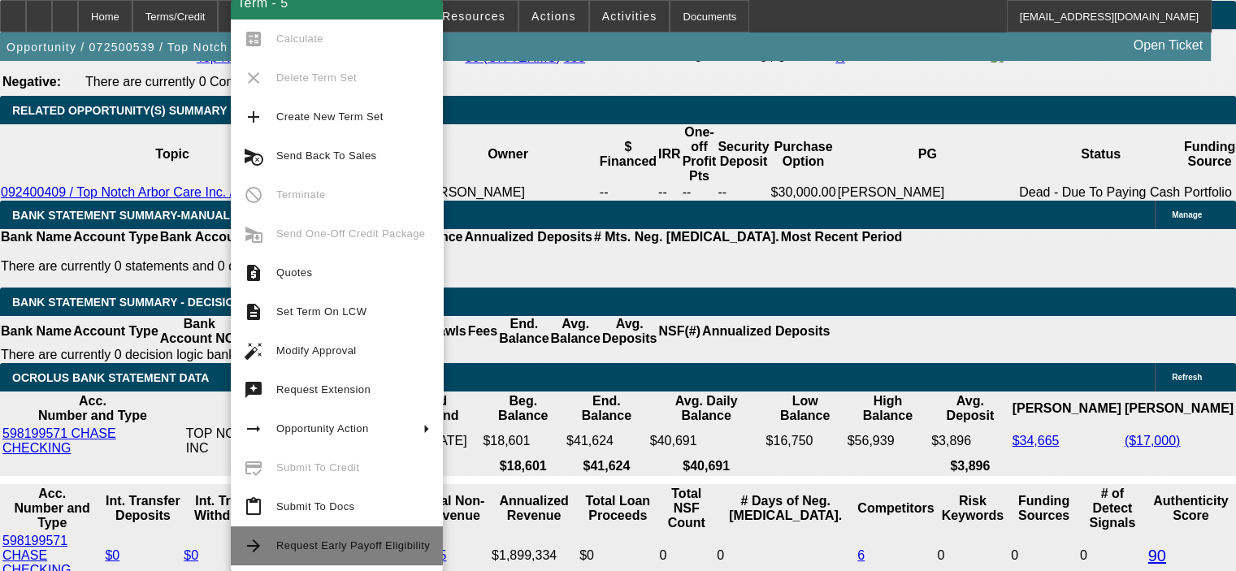  I want to click on span: There are currently 0 Comments entered on this opportunity, so click(258, 81).